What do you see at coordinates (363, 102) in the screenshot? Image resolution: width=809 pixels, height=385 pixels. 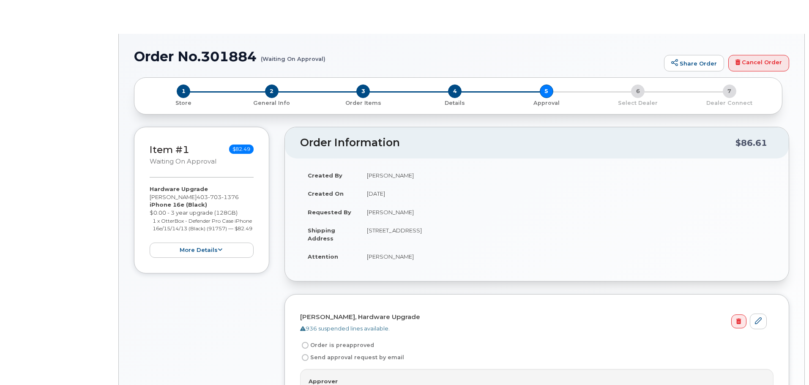 I see `a: 3 Order Items` at bounding box center [363, 102].